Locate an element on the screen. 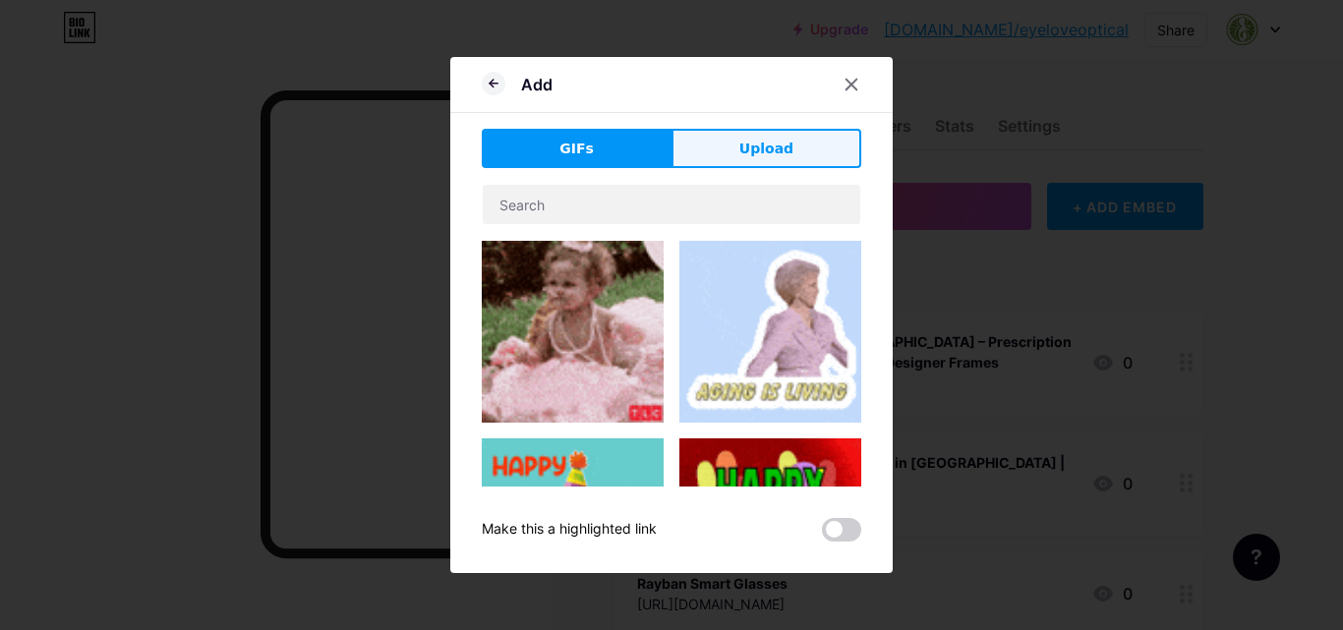 The image size is (1343, 630). div: Make this a highlighted link is located at coordinates (569, 530).